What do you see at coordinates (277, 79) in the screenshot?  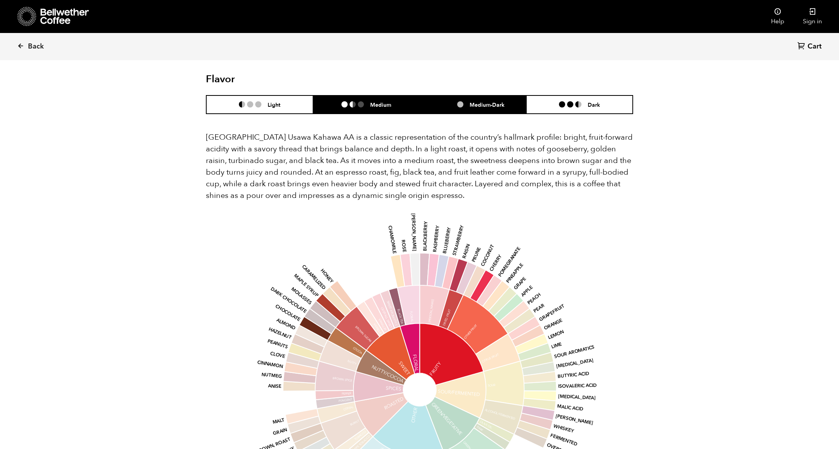 I see `h2: Flavor` at bounding box center [277, 79].